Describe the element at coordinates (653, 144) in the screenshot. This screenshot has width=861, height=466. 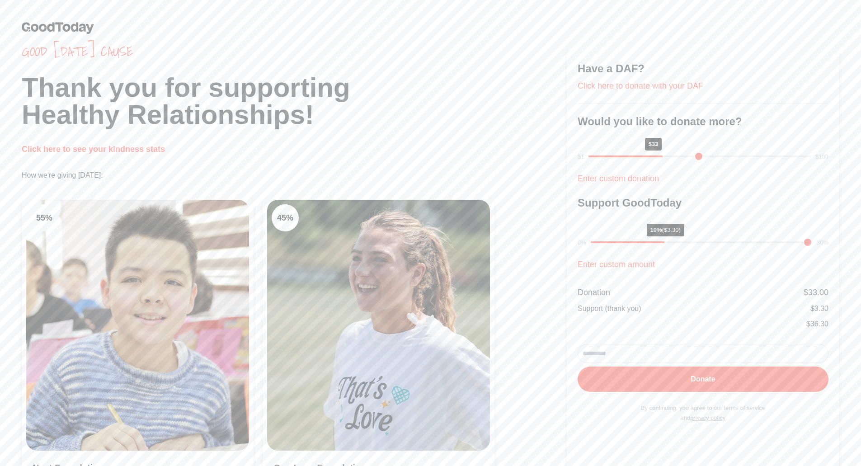
I see `div: $33` at that location.